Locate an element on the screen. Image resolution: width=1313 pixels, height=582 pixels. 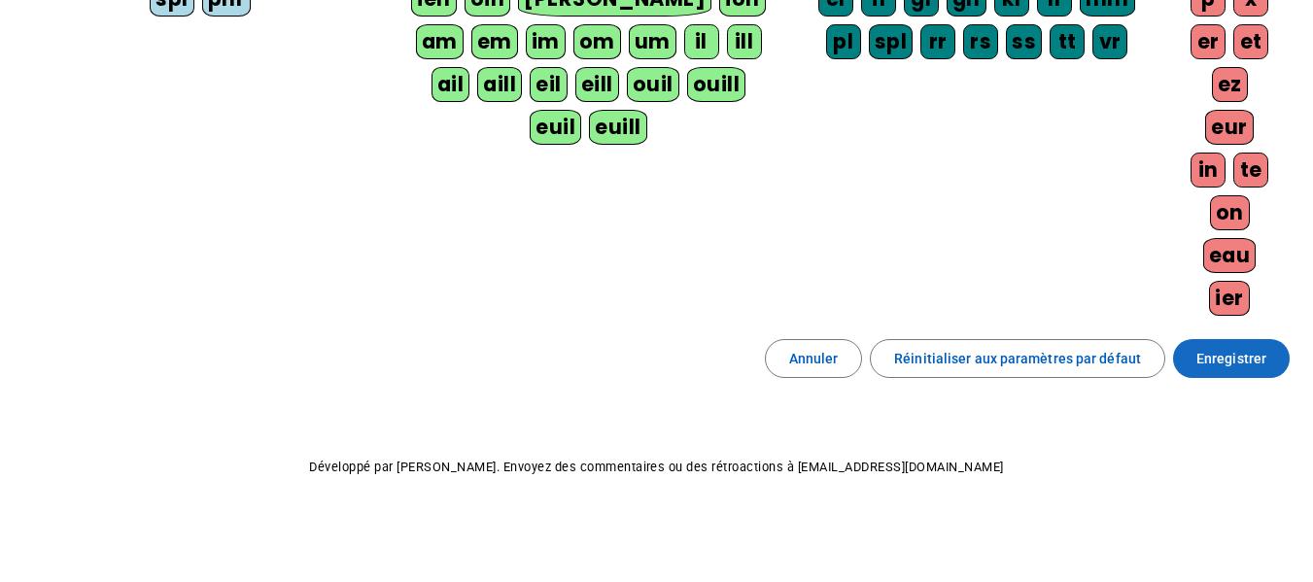
div: um is located at coordinates (652, 42).